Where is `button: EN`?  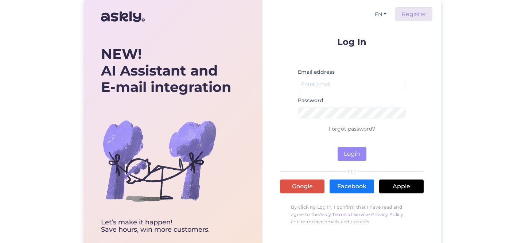
button: EN is located at coordinates (381, 14).